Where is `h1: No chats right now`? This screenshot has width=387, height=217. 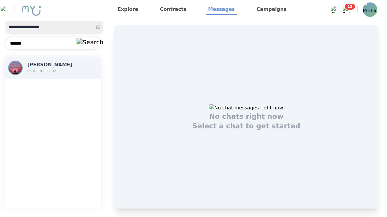 h1: No chats right now is located at coordinates (246, 117).